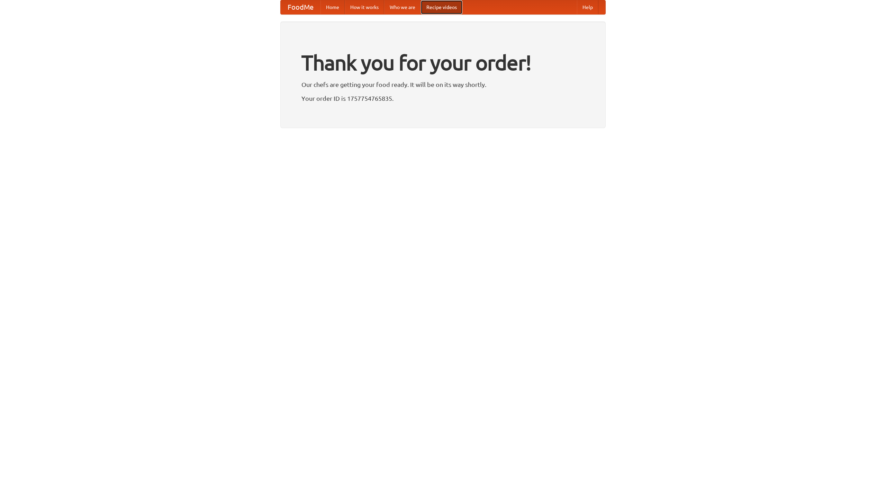 The image size is (886, 490). What do you see at coordinates (301, 7) in the screenshot?
I see `a: FoodMe` at bounding box center [301, 7].